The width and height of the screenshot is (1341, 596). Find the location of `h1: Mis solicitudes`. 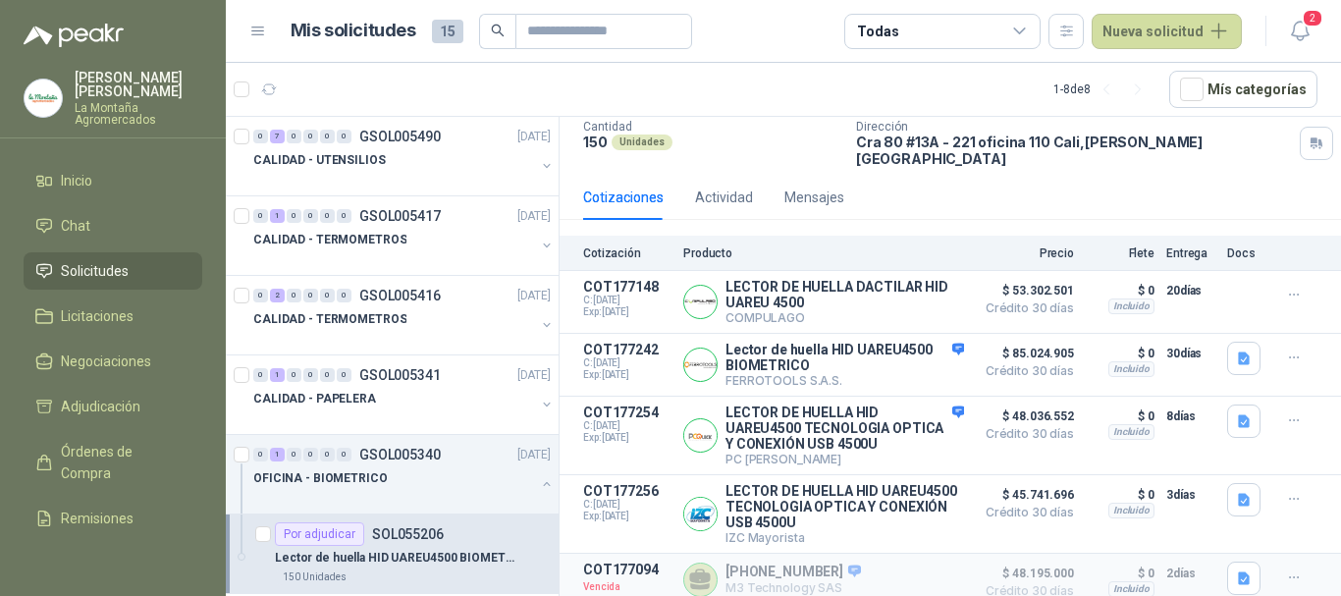

h1: Mis solicitudes is located at coordinates (353, 30).